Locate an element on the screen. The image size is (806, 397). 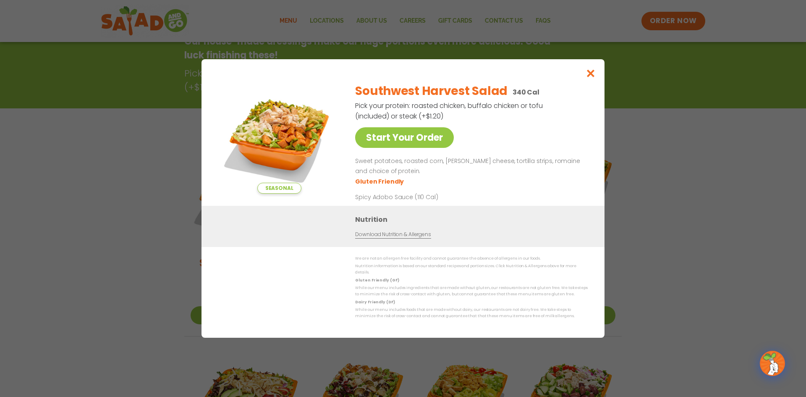
p: Spicy Adobo Sauce (110 Cal) is located at coordinates (433, 197).